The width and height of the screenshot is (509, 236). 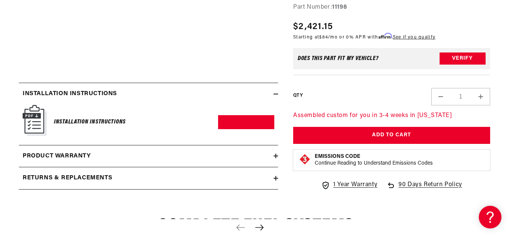 I want to click on summary: Product warranty, so click(x=148, y=156).